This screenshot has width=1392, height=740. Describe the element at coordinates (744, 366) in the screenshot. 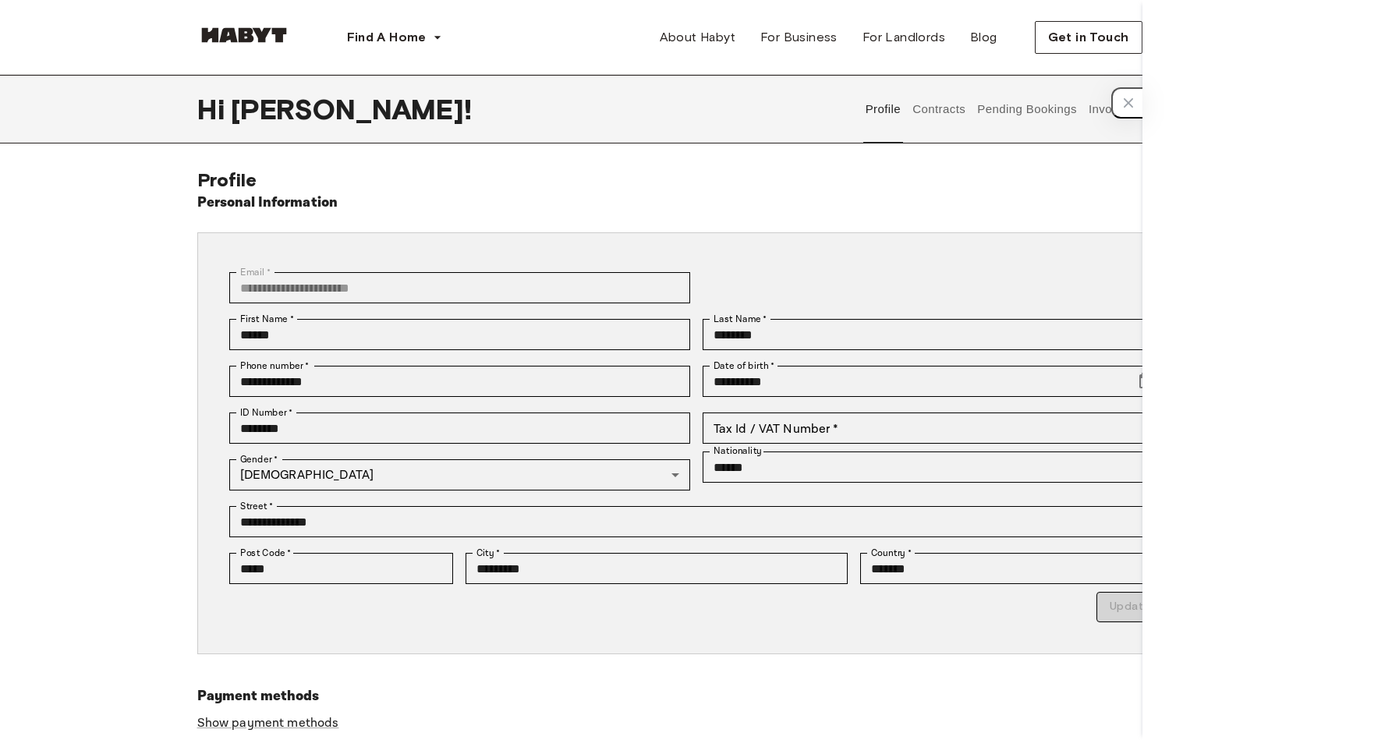

I see `label: Date of birth` at that location.